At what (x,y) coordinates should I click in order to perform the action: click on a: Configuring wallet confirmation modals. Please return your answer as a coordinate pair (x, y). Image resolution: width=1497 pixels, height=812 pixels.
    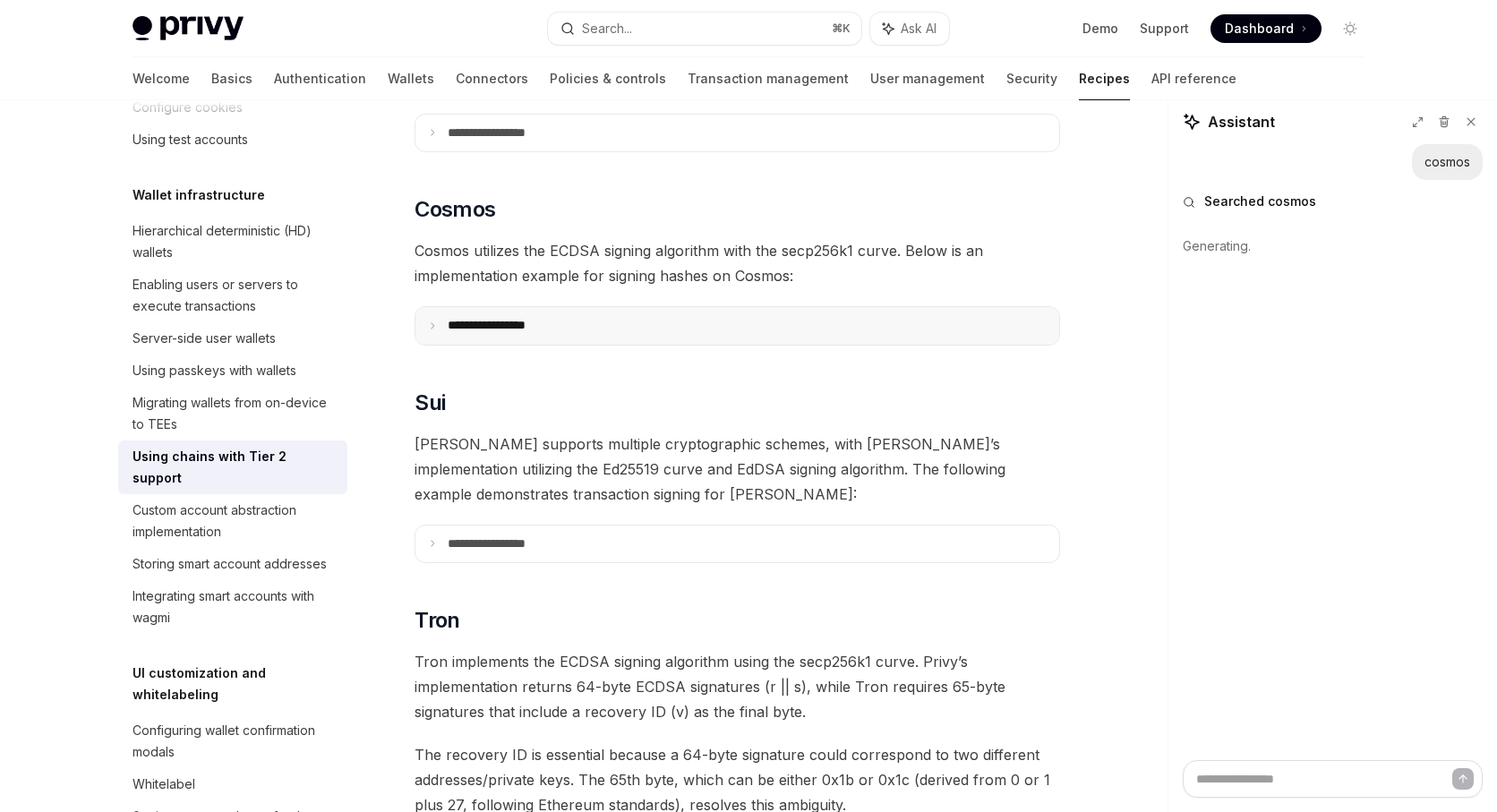
    Looking at the image, I should click on (233, 741).